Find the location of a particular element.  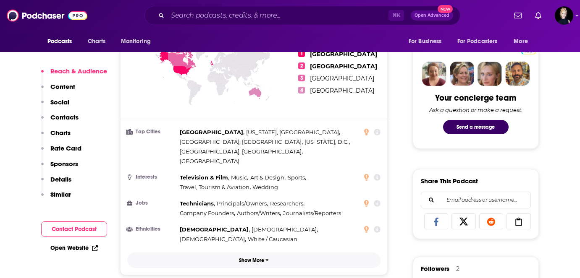

h3: Jobs is located at coordinates (152, 203).